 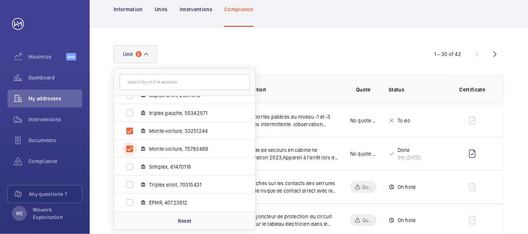 What do you see at coordinates (409, 150) in the screenshot?
I see `p: Done` at bounding box center [409, 150].